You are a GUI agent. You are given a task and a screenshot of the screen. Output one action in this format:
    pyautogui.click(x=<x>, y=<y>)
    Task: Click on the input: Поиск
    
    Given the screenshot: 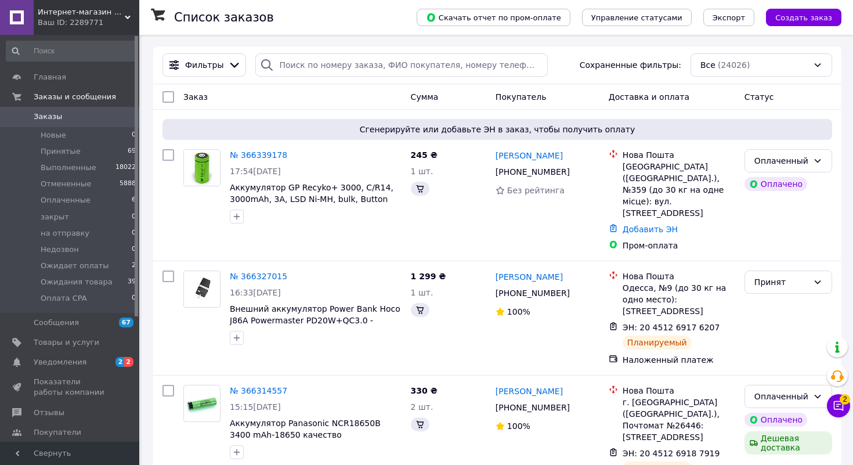 What is the action you would take?
    pyautogui.click(x=71, y=51)
    